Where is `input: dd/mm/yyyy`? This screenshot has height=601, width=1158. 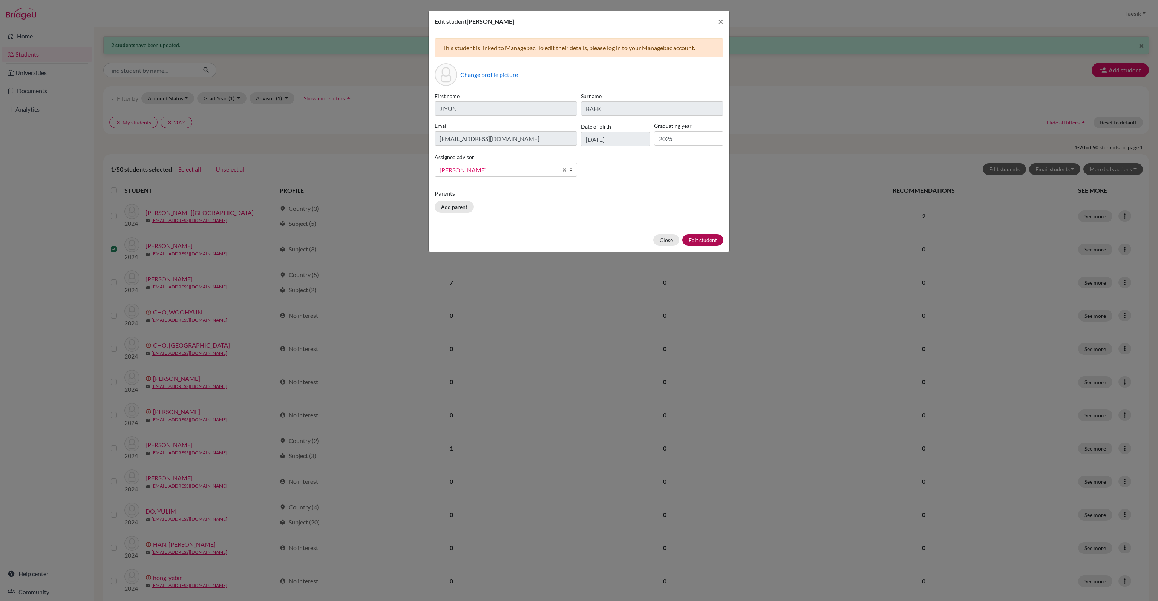
input: dd/mm/yyyy is located at coordinates (615, 139).